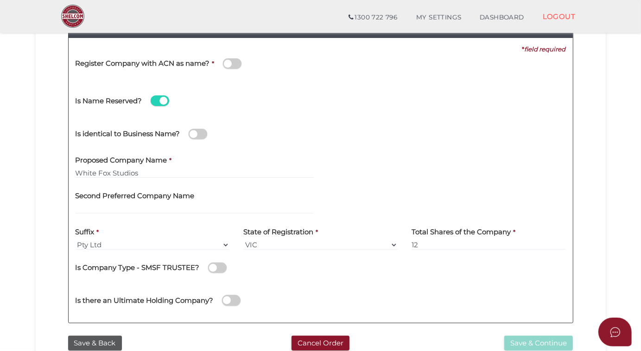  What do you see at coordinates (320, 343) in the screenshot?
I see `button: Cancel Order` at bounding box center [320, 343].